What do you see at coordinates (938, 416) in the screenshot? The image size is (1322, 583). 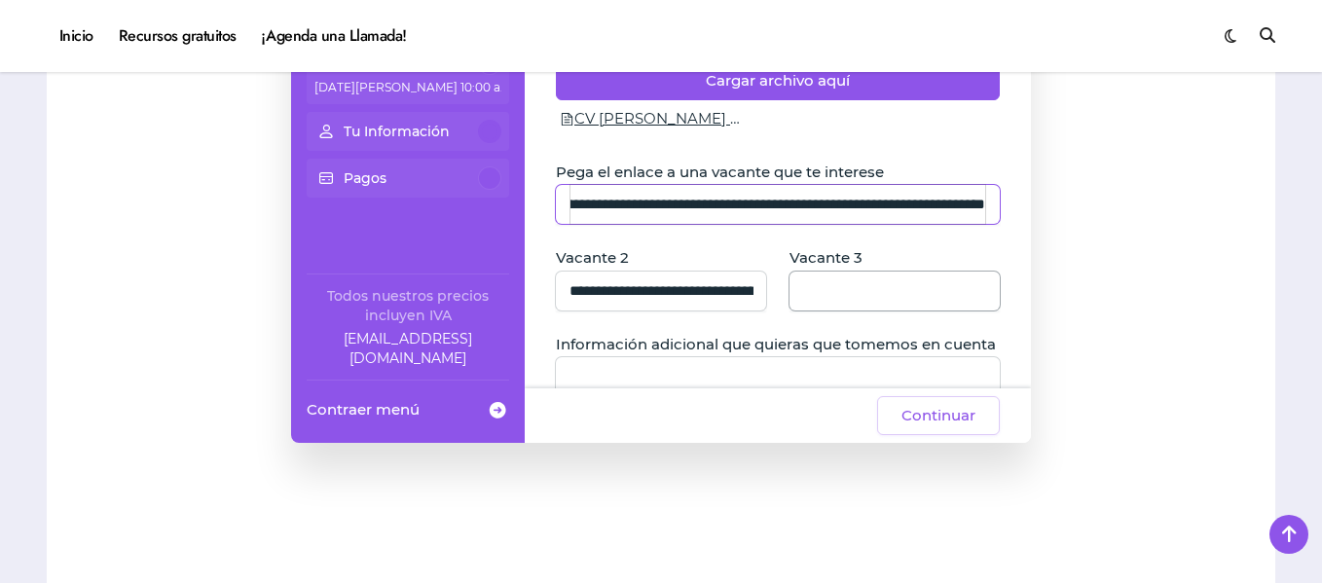 I see `button: Continuar` at bounding box center [938, 416].